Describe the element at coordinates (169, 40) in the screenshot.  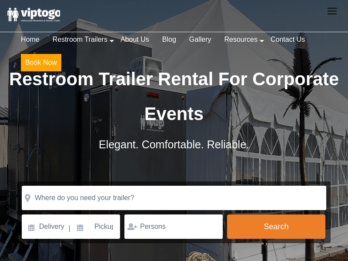
I see `a: Blog` at that location.